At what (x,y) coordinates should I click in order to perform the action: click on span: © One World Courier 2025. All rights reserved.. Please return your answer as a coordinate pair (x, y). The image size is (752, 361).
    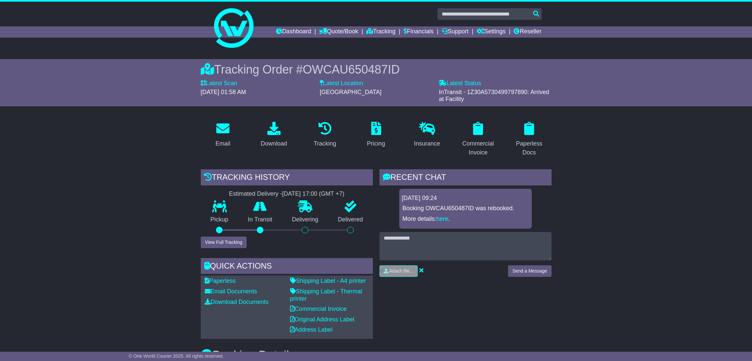
    Looking at the image, I should click on (176, 356).